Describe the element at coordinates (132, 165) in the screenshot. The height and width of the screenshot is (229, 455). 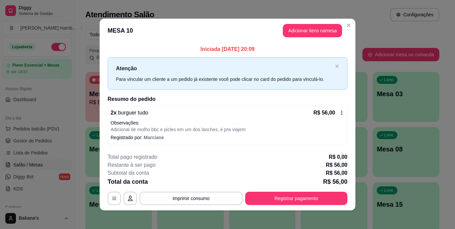
I see `p: Restante à ser pago` at that location.